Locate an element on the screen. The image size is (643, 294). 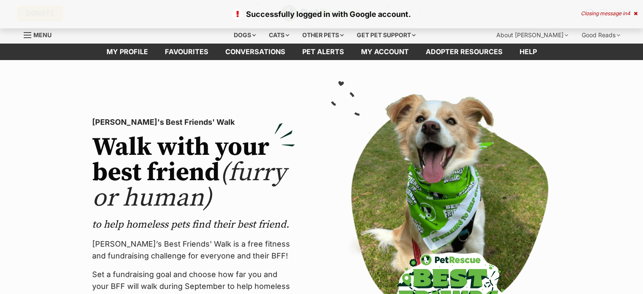
span: Menu is located at coordinates (42, 35).